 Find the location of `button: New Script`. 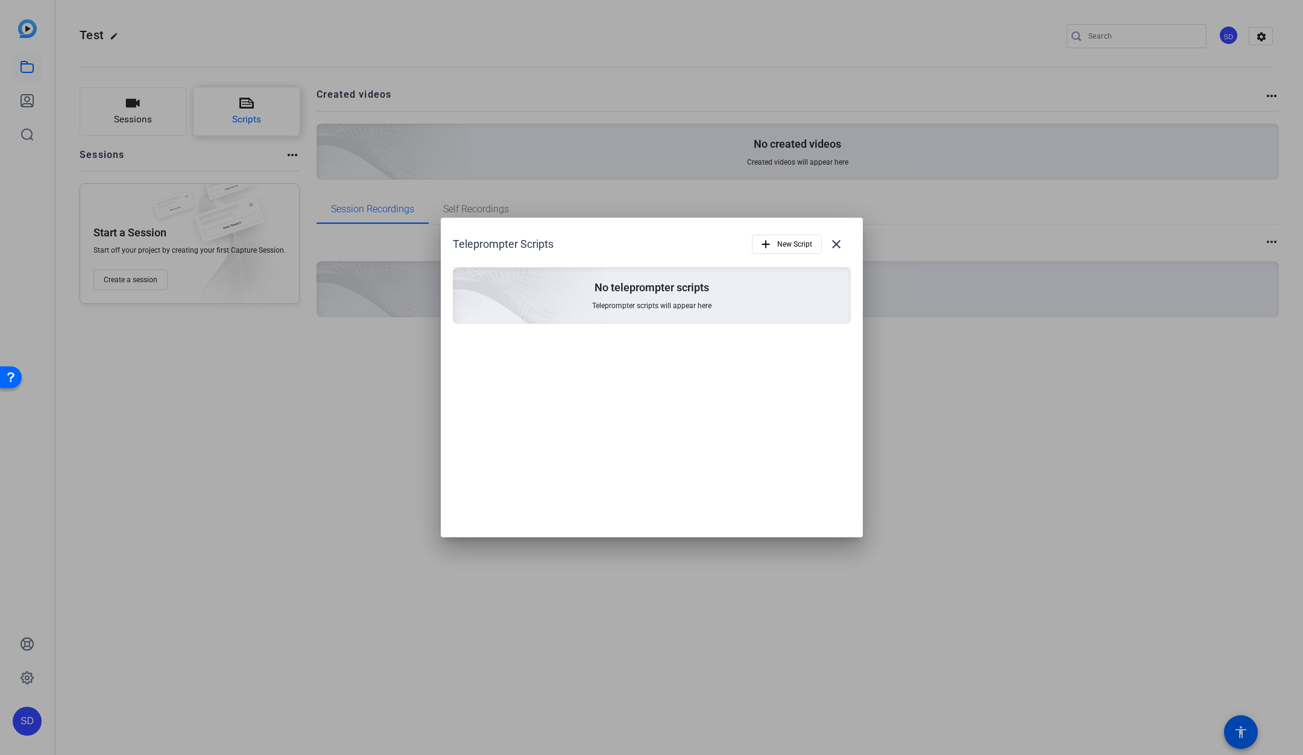

button: New Script is located at coordinates (787, 244).